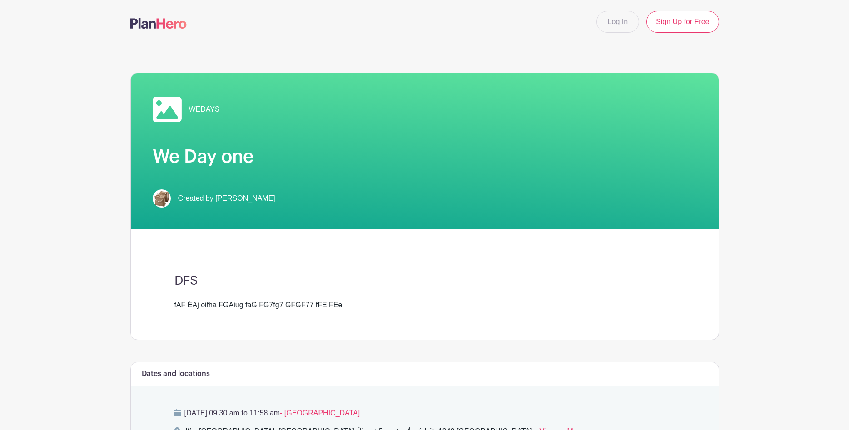 This screenshot has width=849, height=430. What do you see at coordinates (176, 374) in the screenshot?
I see `h6: Dates and locations` at bounding box center [176, 374].